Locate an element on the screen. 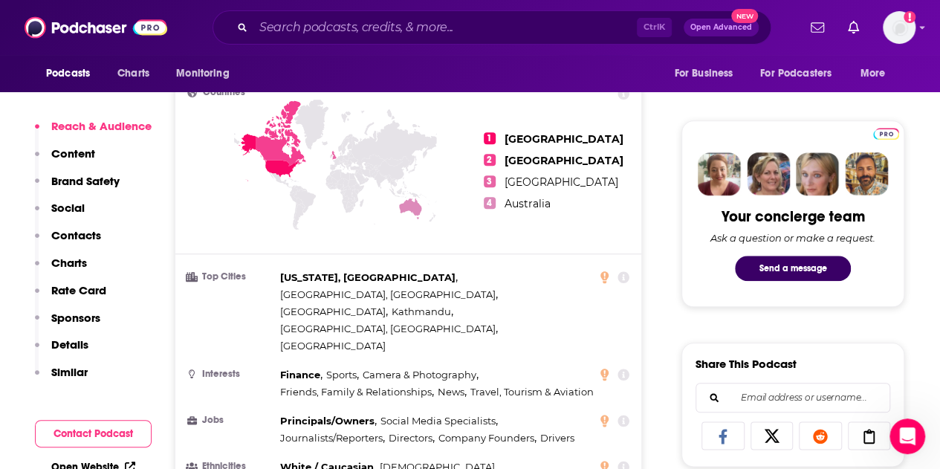 The width and height of the screenshot is (940, 469). h3: Top Cities is located at coordinates (230, 277).